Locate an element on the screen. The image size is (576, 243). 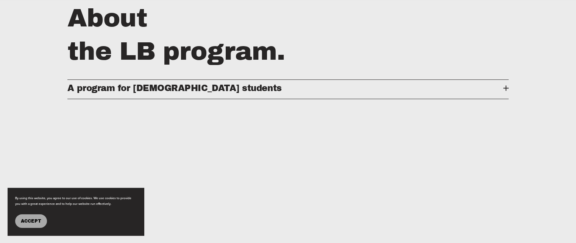
button: Accept is located at coordinates (31, 221).